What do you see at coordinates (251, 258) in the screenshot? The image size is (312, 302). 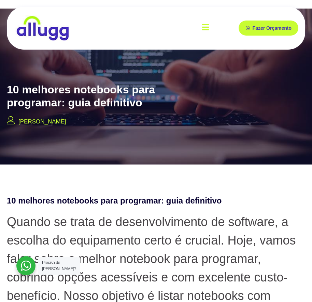 I see `div: Widget de chat` at bounding box center [251, 258].